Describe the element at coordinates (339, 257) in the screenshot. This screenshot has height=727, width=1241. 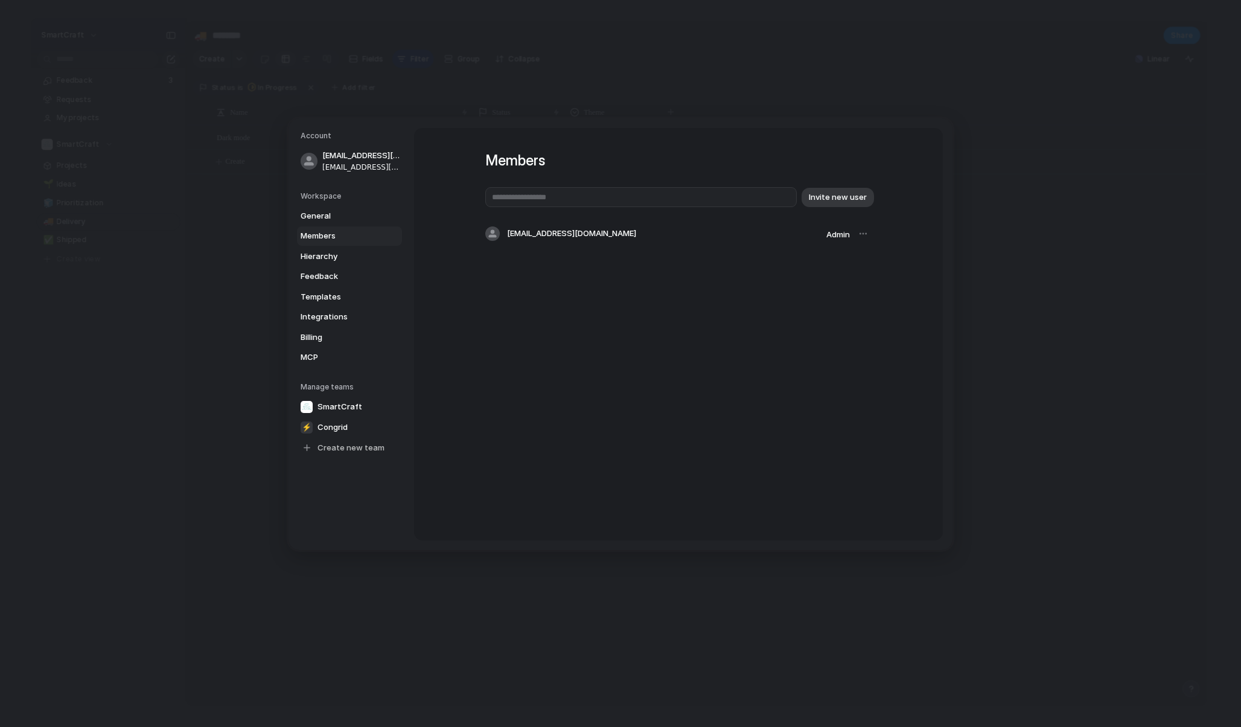
I see `span: Hierarchy` at that location.